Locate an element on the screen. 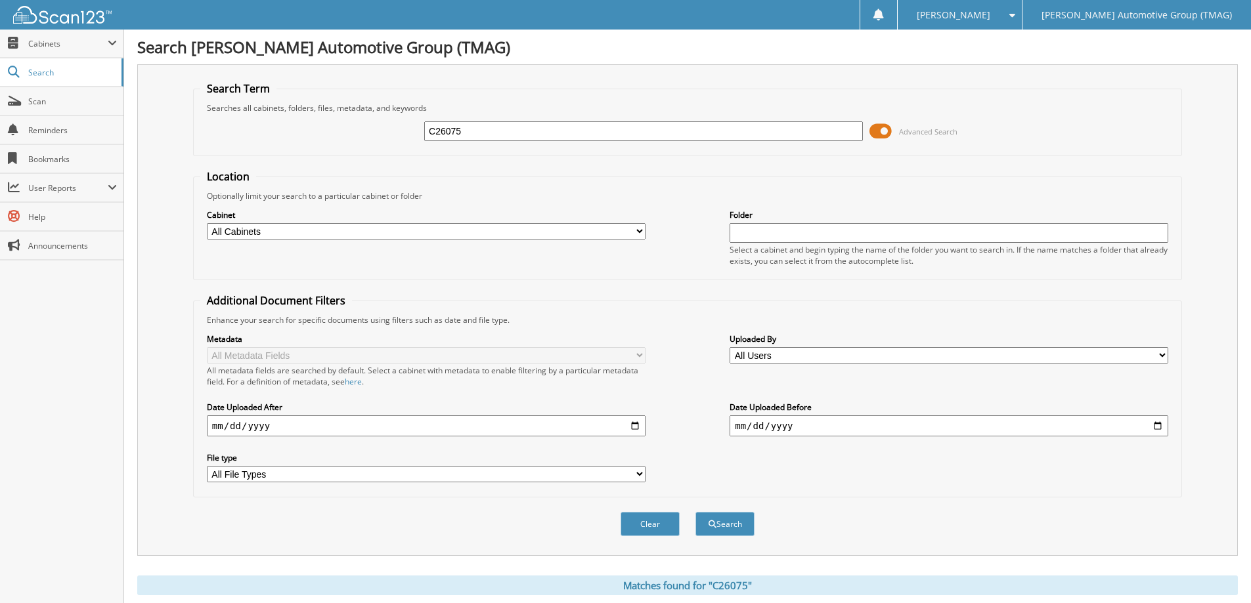 This screenshot has width=1251, height=603. a: here is located at coordinates (353, 381).